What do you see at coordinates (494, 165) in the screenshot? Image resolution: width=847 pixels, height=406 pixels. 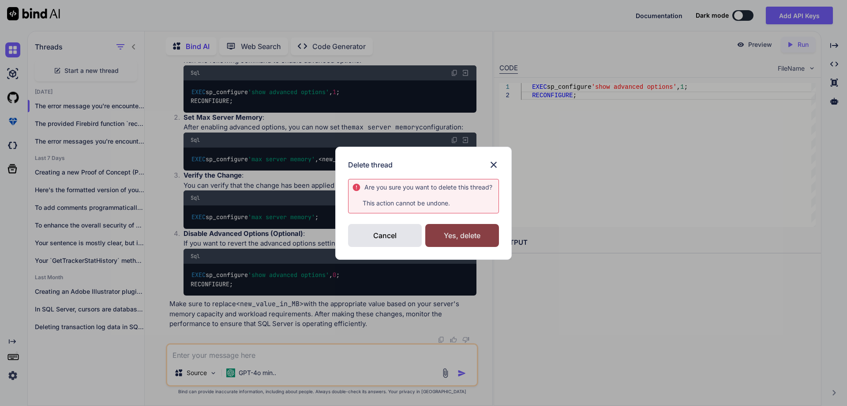 I see `img: close` at bounding box center [494, 165].